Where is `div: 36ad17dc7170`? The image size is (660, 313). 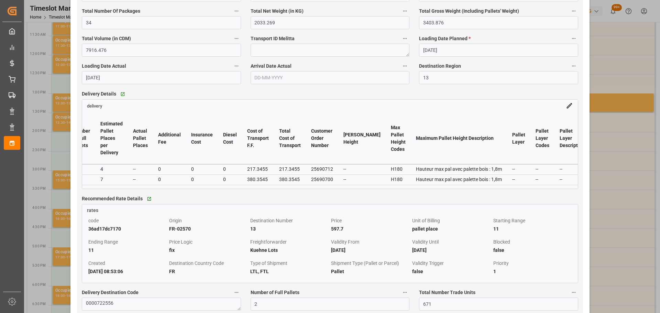
div: 36ad17dc7170 is located at coordinates (127, 229).